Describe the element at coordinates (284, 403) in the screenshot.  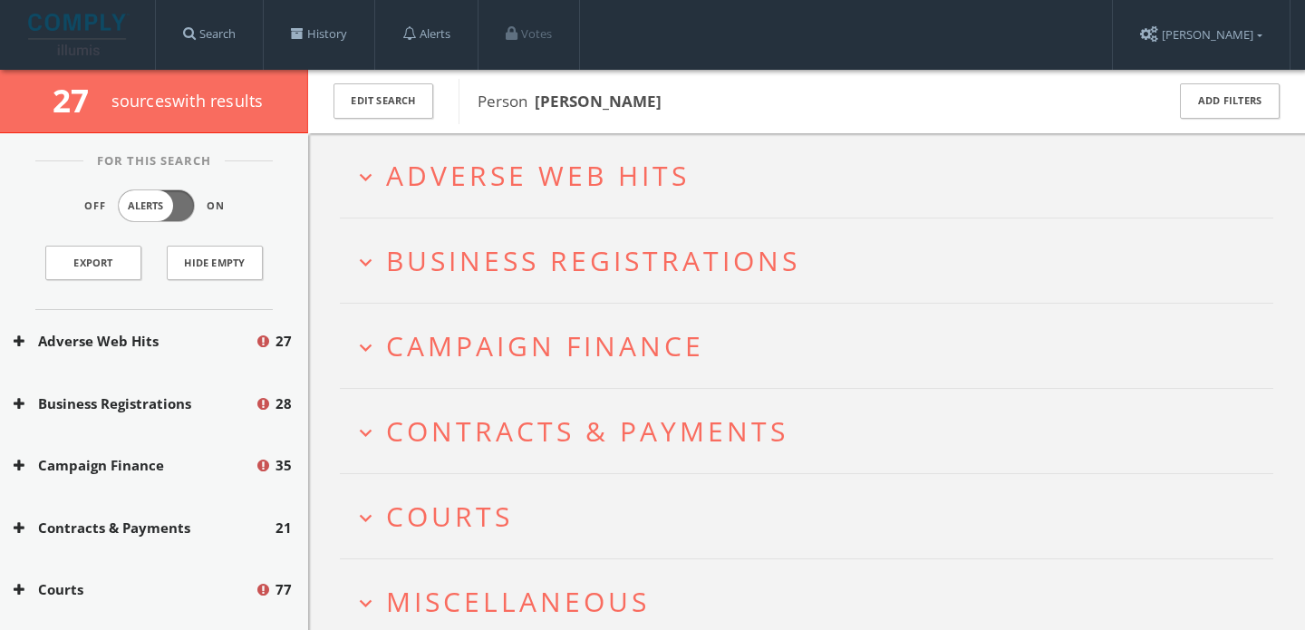
I see `span: 28` at that location.